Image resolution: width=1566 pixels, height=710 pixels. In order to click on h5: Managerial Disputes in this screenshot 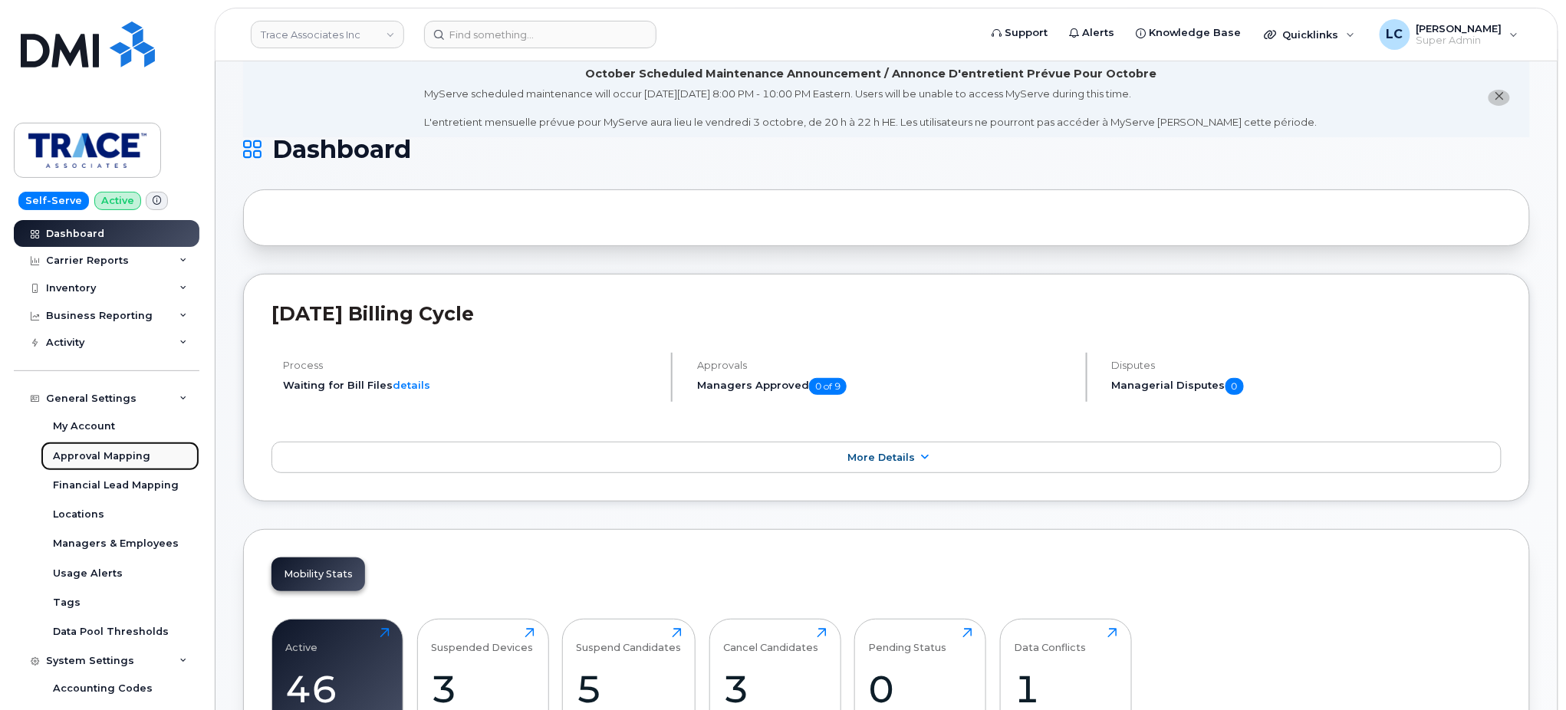, I will do `click(1307, 386)`.